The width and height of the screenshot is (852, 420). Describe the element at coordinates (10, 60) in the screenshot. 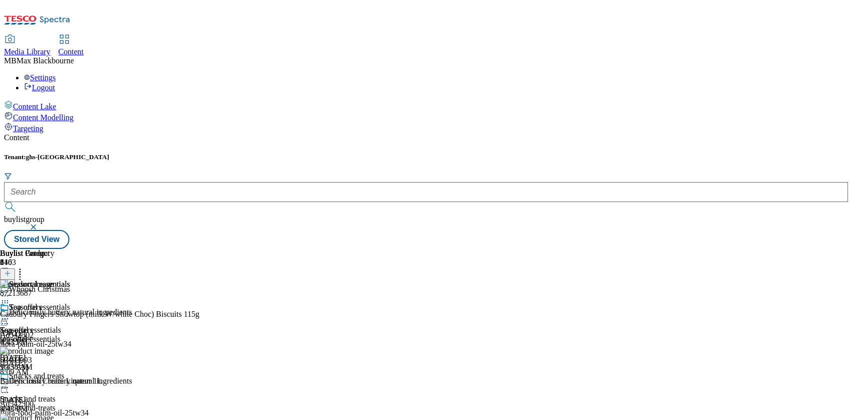

I see `span: MB` at that location.